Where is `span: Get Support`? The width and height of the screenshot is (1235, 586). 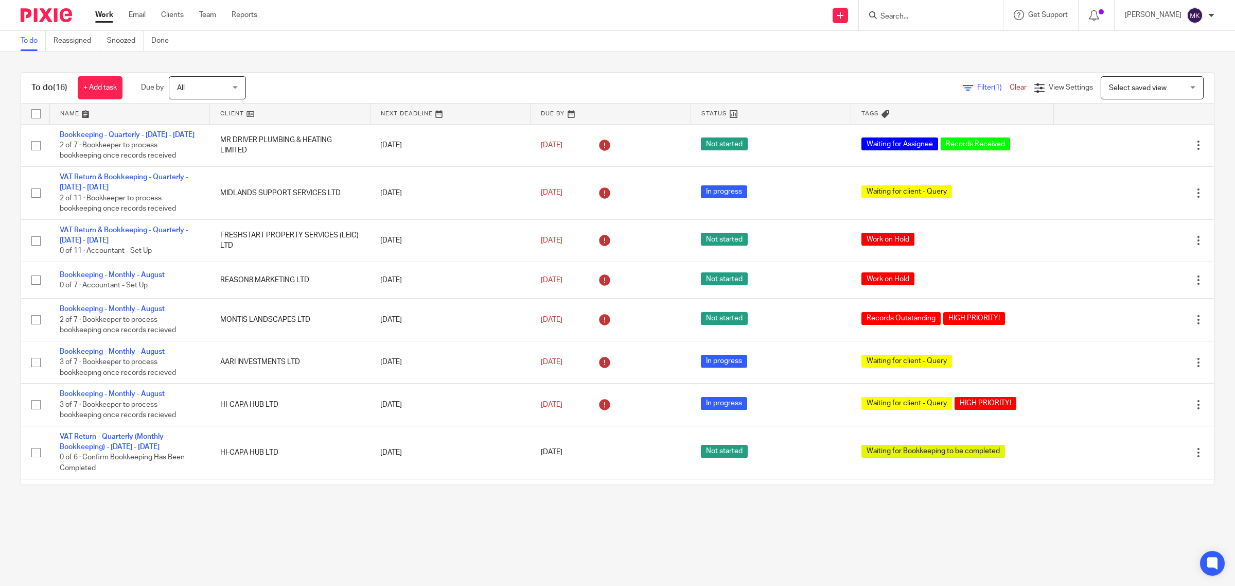 span: Get Support is located at coordinates (1048, 15).